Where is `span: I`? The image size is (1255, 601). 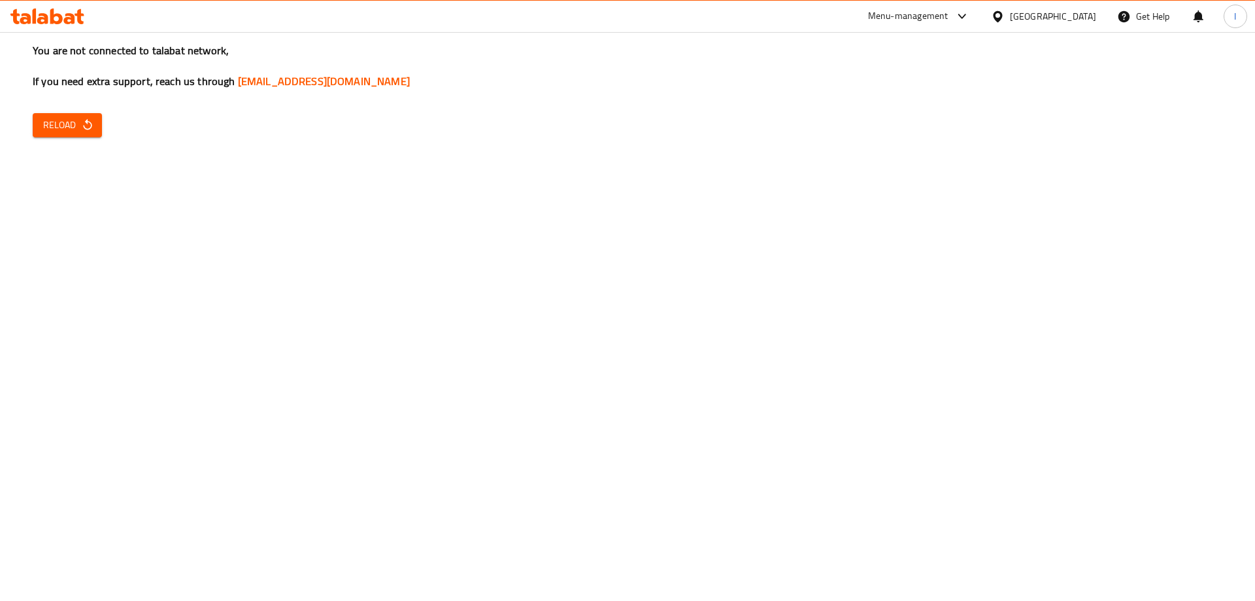 span: I is located at coordinates (1235, 16).